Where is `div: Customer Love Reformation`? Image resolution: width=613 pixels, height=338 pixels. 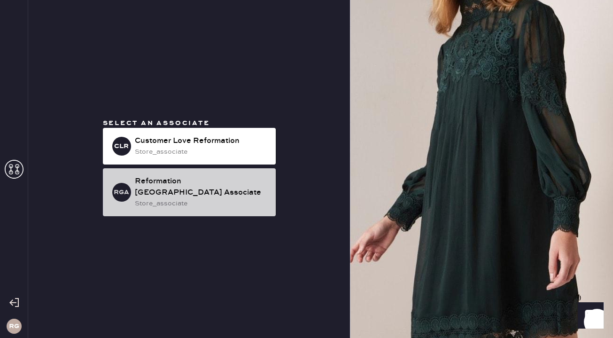
div: Customer Love Reformation is located at coordinates (202, 141).